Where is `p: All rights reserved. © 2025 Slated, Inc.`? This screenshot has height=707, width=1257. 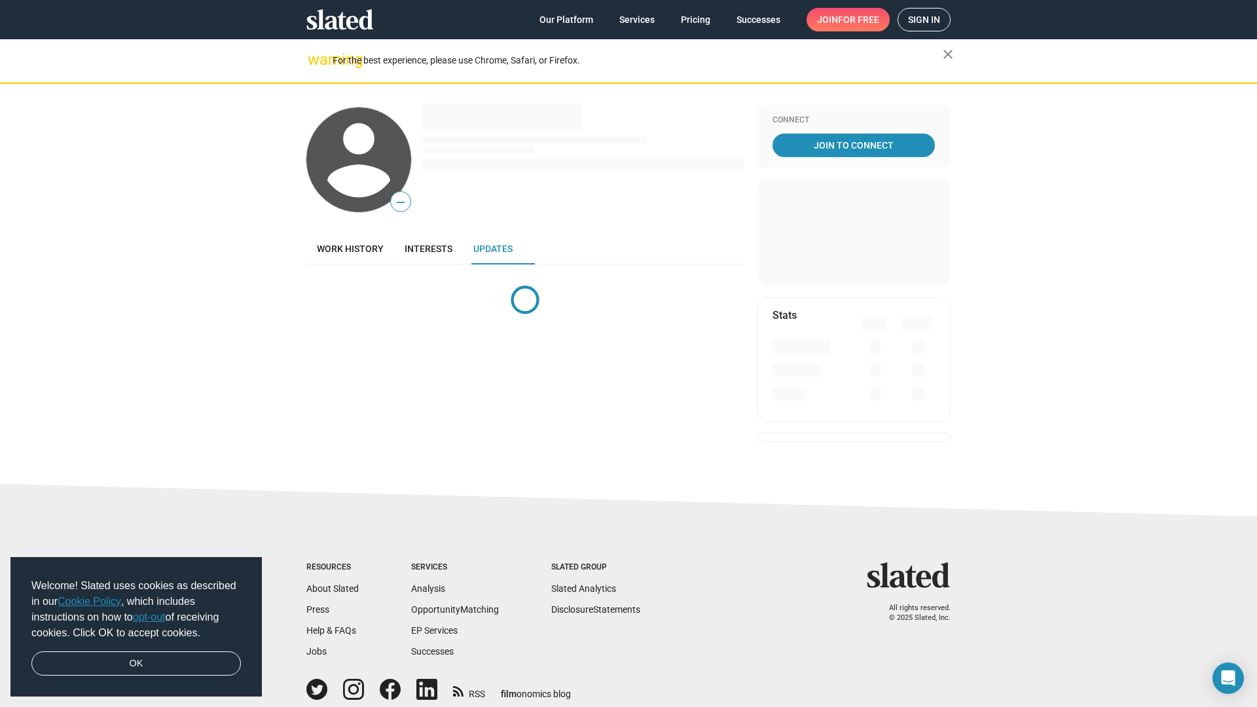 p: All rights reserved. © 2025 Slated, Inc. is located at coordinates (913, 613).